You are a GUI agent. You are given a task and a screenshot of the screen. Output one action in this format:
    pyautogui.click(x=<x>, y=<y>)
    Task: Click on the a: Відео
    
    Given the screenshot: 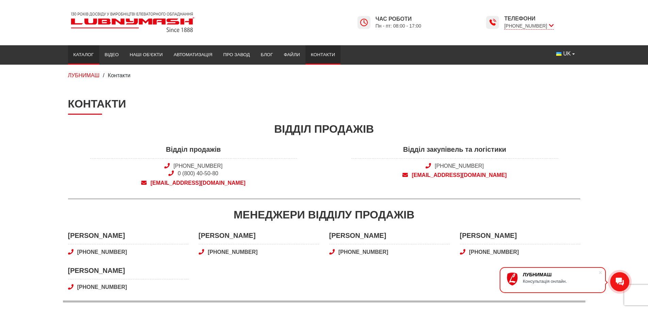 What is the action you would take?
    pyautogui.click(x=112, y=55)
    